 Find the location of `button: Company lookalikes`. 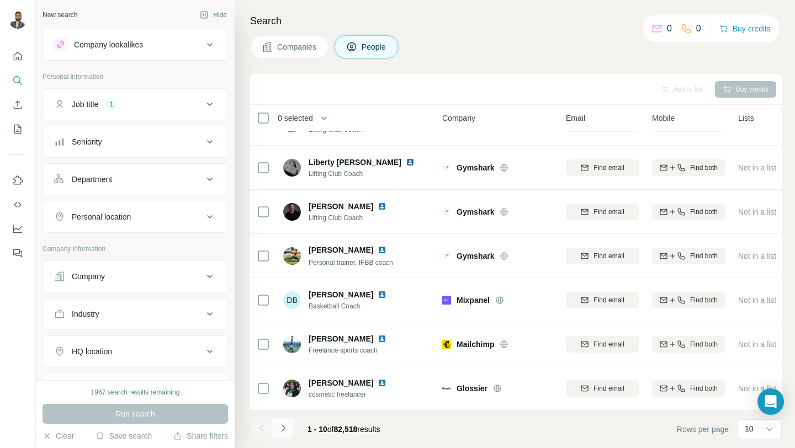

button: Company lookalikes is located at coordinates (135, 45).